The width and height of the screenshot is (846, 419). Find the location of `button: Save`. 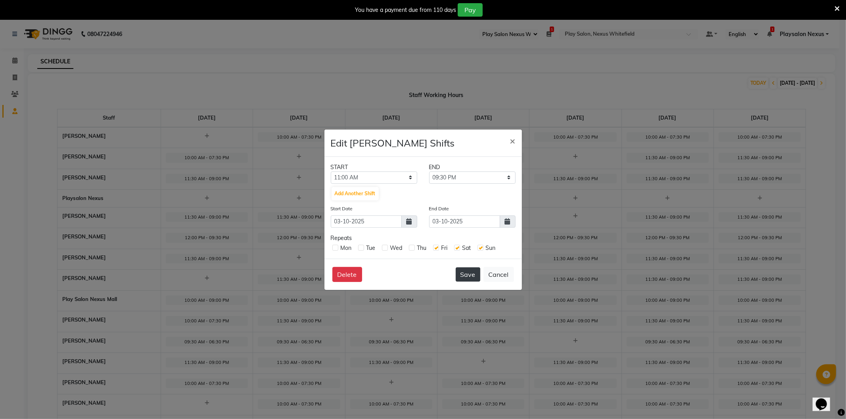

button: Save is located at coordinates (468, 275).